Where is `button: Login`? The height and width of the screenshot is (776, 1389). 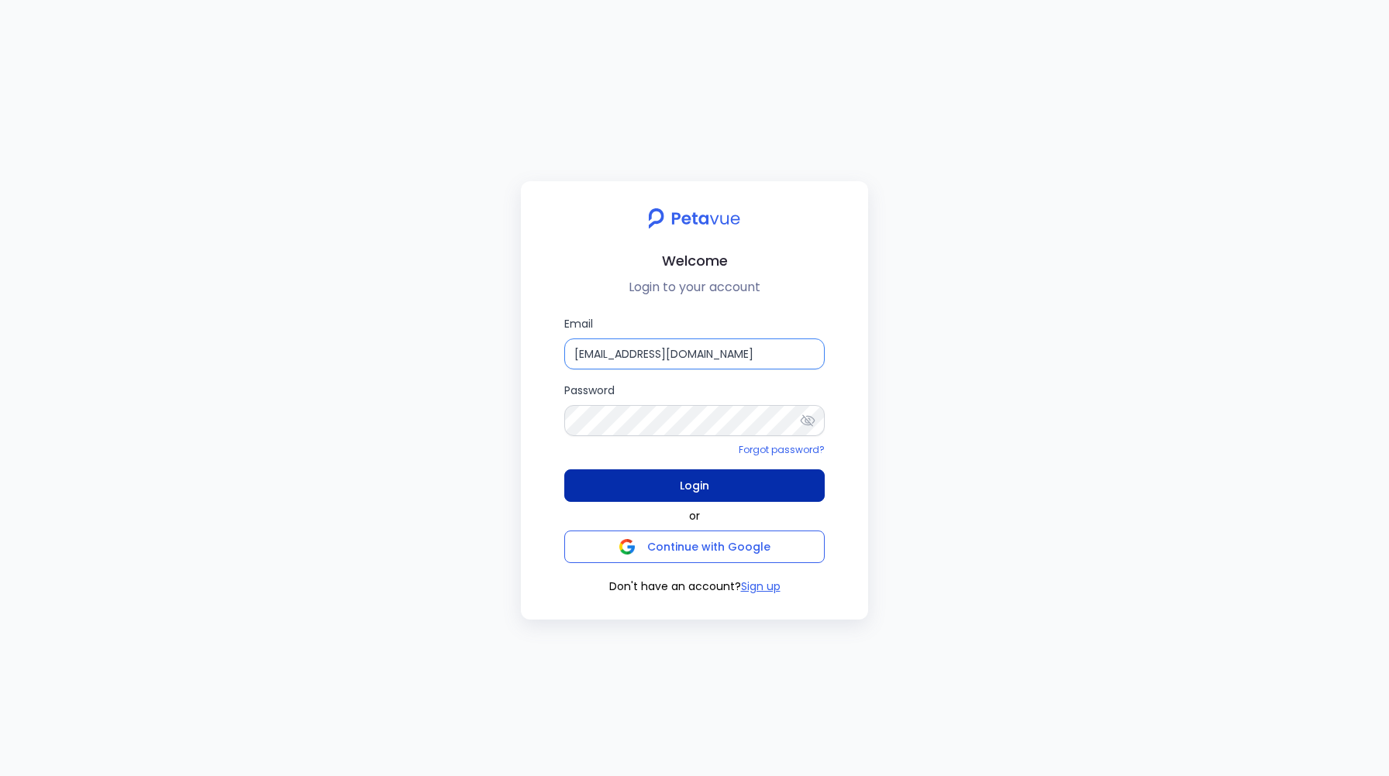 button: Login is located at coordinates (694, 486).